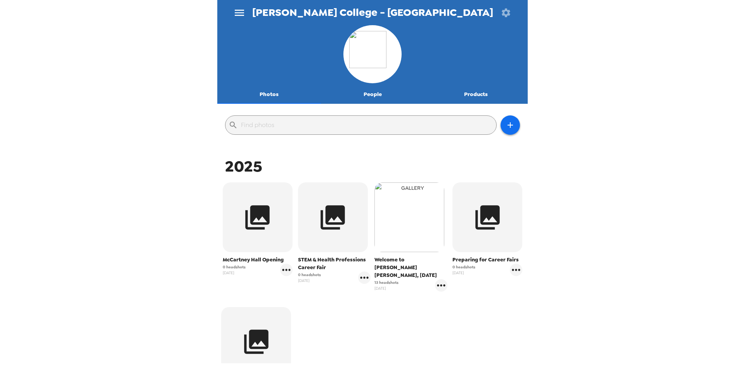  What do you see at coordinates (475, 95) in the screenshot?
I see `button: Products` at bounding box center [475, 95].